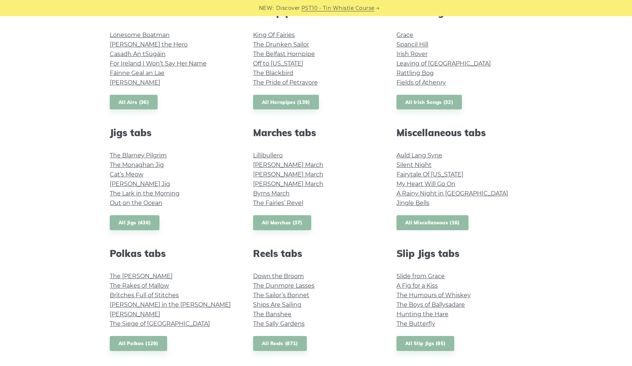 This screenshot has width=632, height=366. What do you see at coordinates (173, 132) in the screenshot?
I see `h2: Jigs tabs` at bounding box center [173, 132].